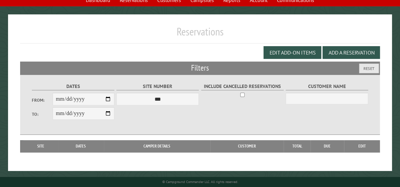  I want to click on label: Customer Name, so click(327, 87).